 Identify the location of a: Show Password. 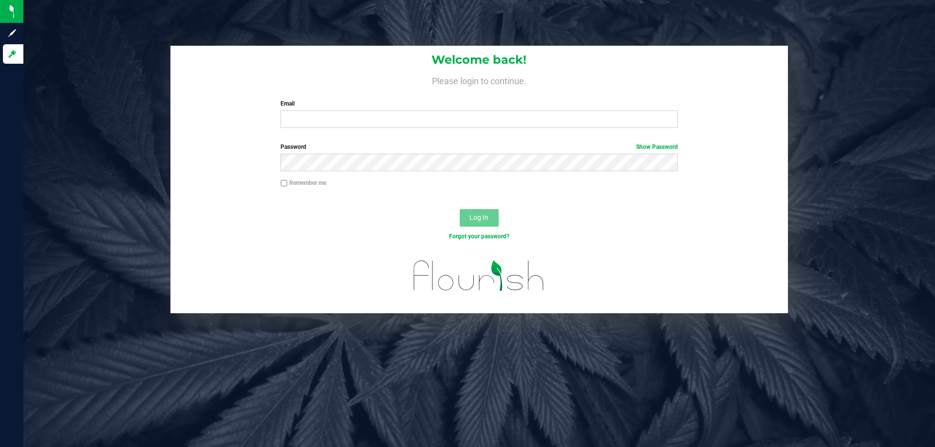
(657, 147).